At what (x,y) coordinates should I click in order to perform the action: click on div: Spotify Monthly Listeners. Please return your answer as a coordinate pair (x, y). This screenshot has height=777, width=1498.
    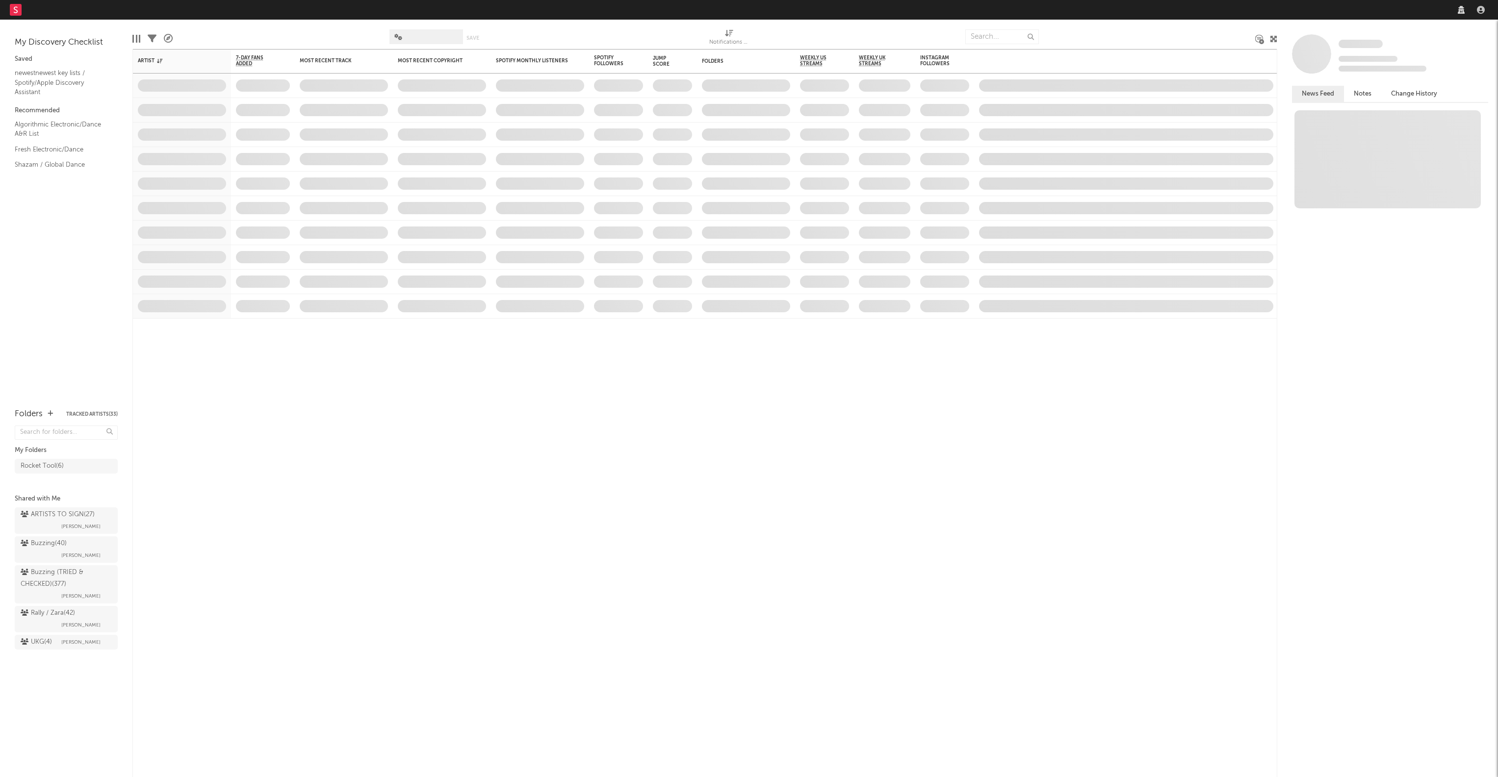
    Looking at the image, I should click on (533, 61).